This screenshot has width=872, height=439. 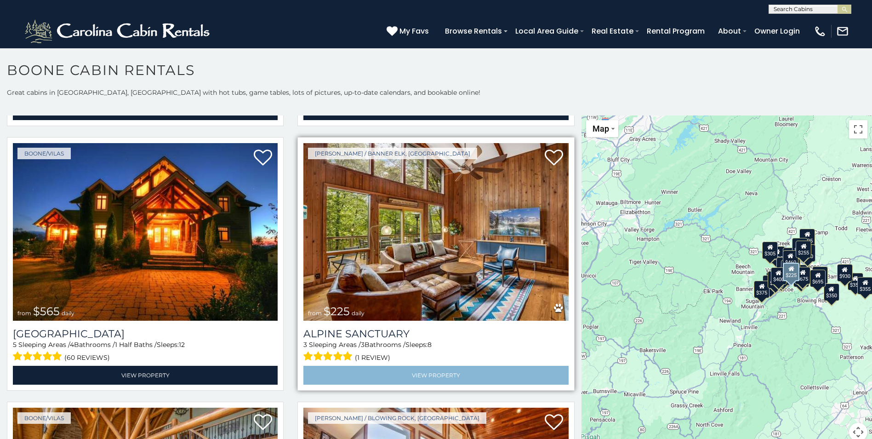 I want to click on div: $255, so click(x=804, y=249).